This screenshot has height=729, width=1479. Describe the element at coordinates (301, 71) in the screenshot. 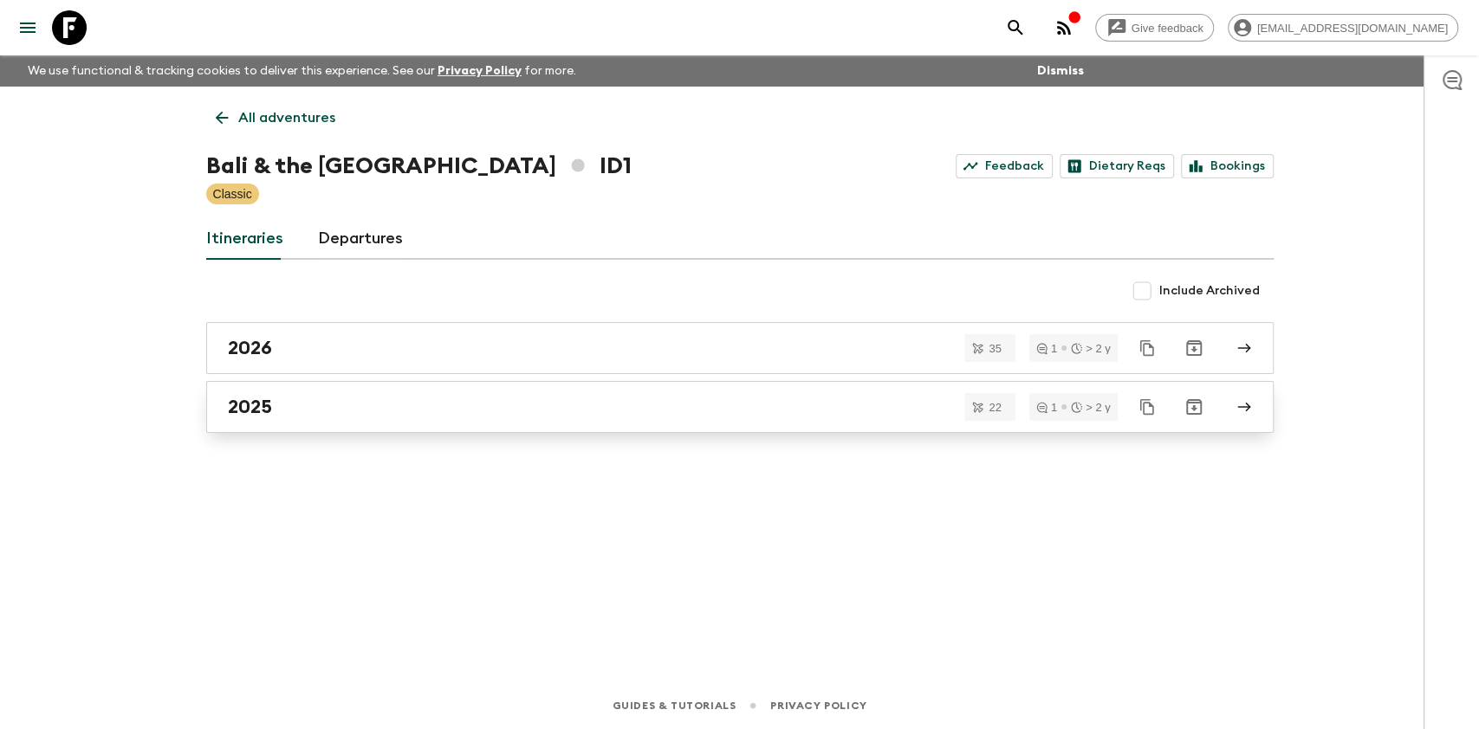

I see `p: We use functional & tracking cookies to deliver this experience. See our for more.` at that location.